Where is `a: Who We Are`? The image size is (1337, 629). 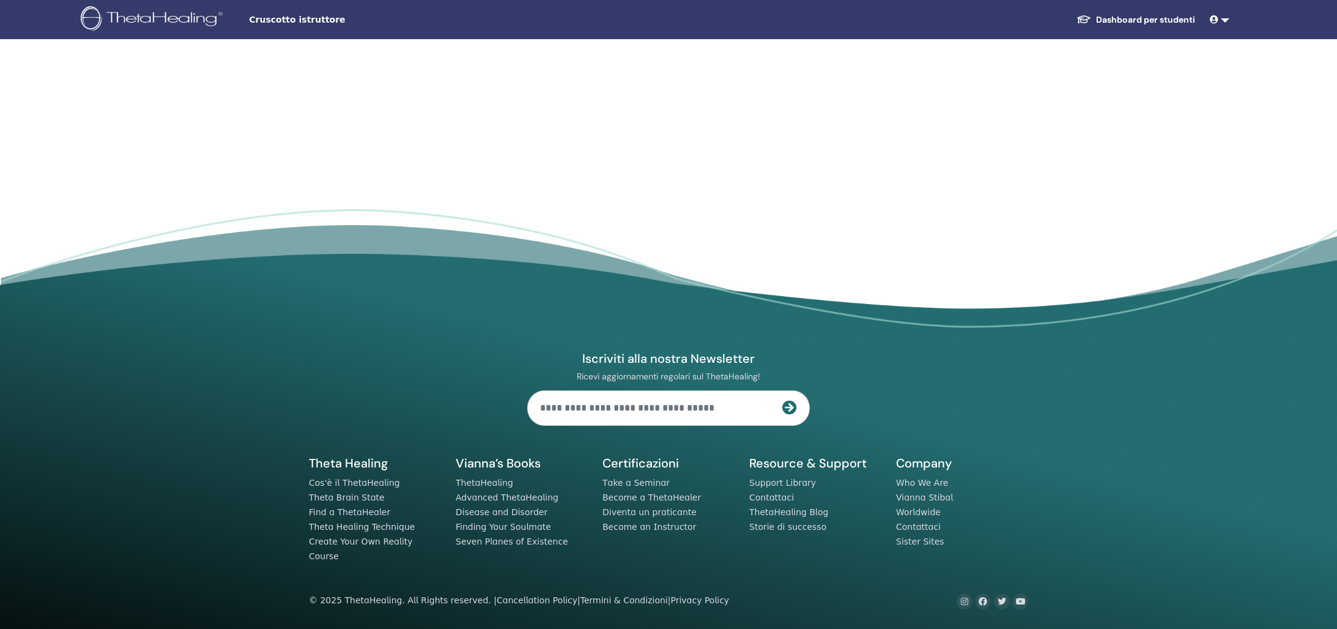 a: Who We Are is located at coordinates (921, 482).